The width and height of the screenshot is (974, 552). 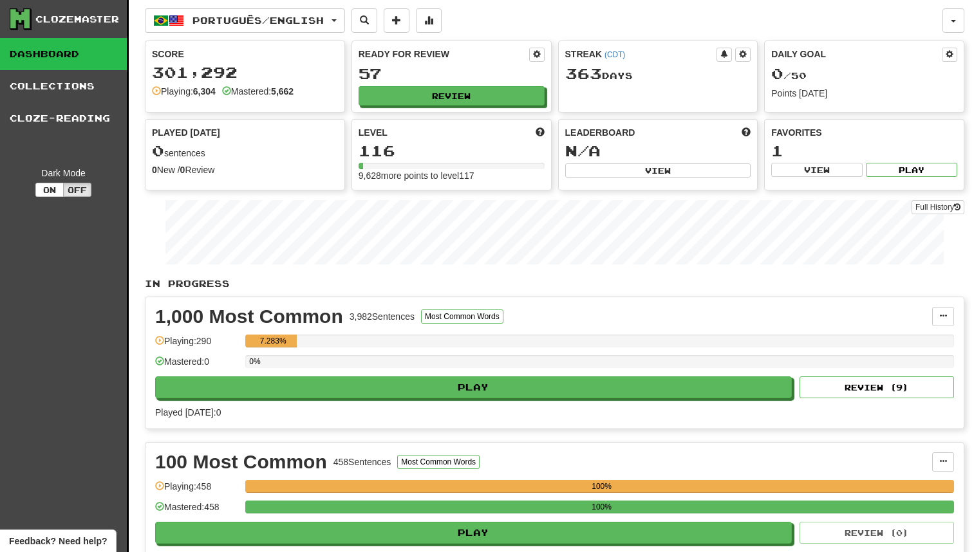 What do you see at coordinates (554, 284) in the screenshot?
I see `p: In Progress` at bounding box center [554, 284].